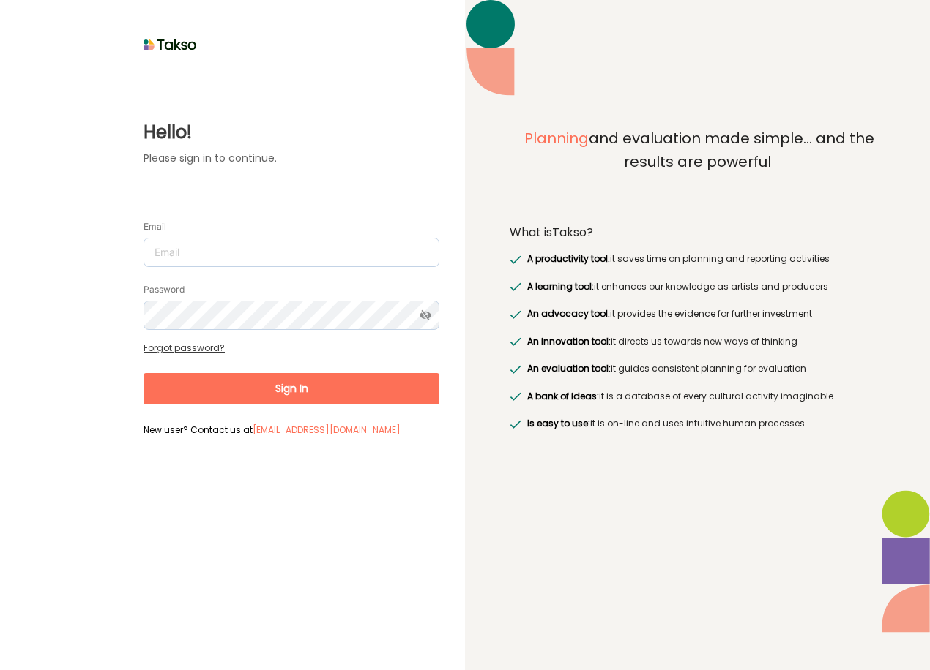 The height and width of the screenshot is (670, 930). I want to click on label: Email, so click(154, 227).